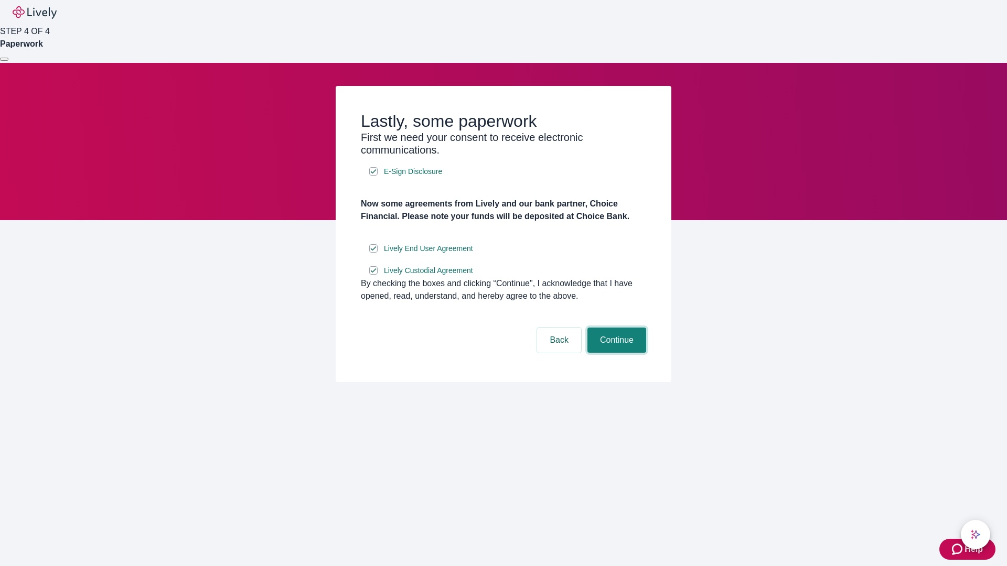 This screenshot has width=1007, height=566. I want to click on span: Help, so click(974, 550).